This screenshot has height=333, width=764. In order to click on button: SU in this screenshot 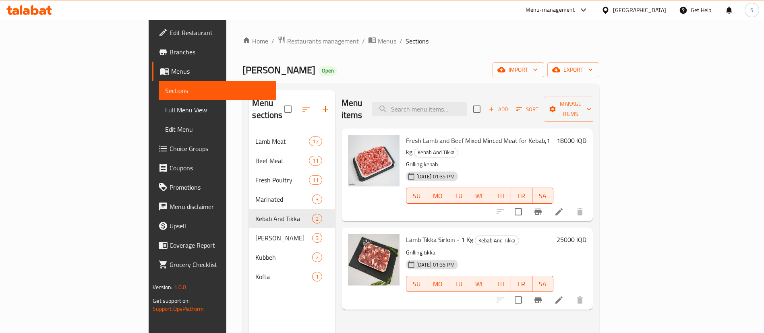, I will do `click(416, 284)`.